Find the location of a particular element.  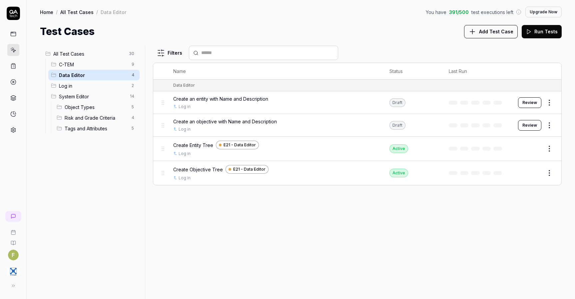

span: Object Types is located at coordinates (96, 107).